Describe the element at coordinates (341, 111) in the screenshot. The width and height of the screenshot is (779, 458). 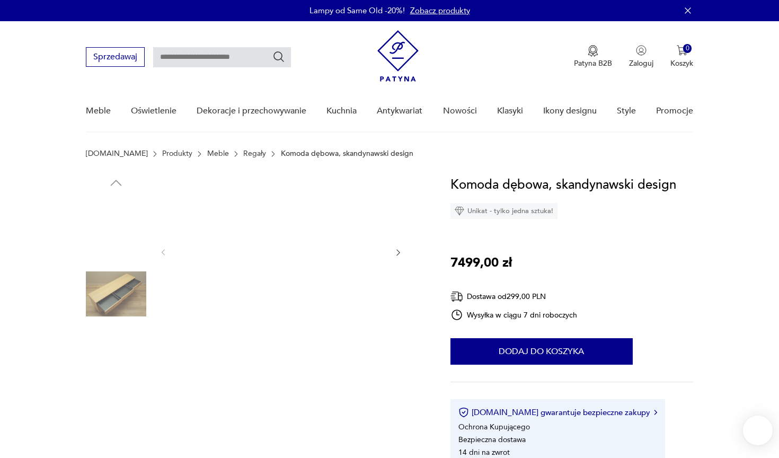
I see `a: Kuchnia` at that location.